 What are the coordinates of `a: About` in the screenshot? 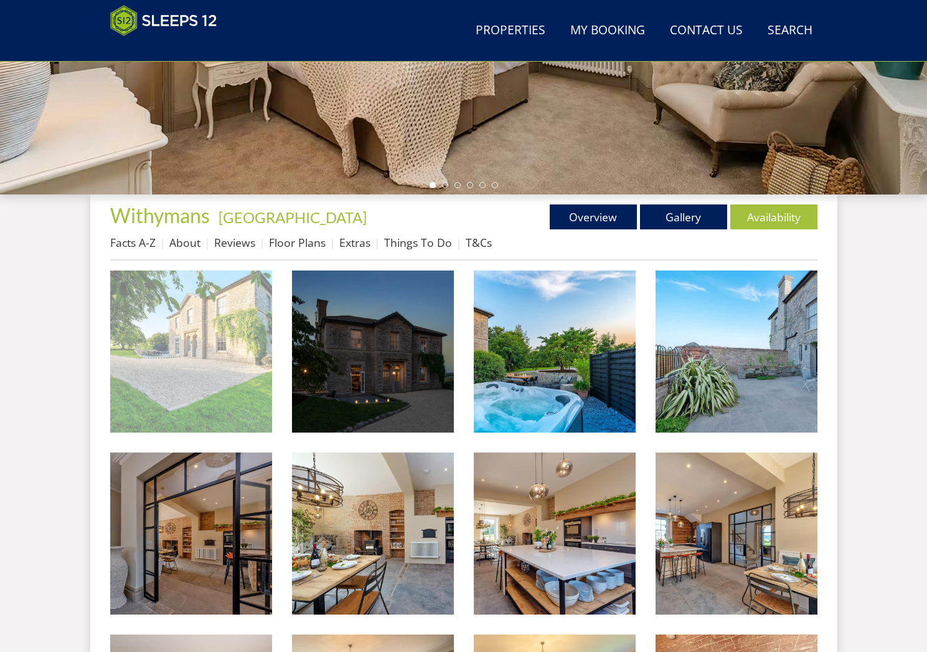 It's located at (185, 242).